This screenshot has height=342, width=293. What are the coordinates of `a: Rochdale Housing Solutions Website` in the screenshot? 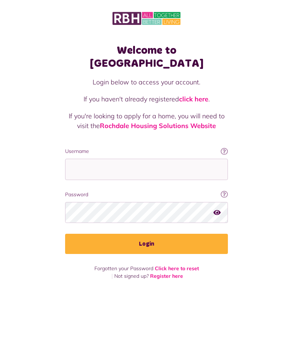 It's located at (157, 126).